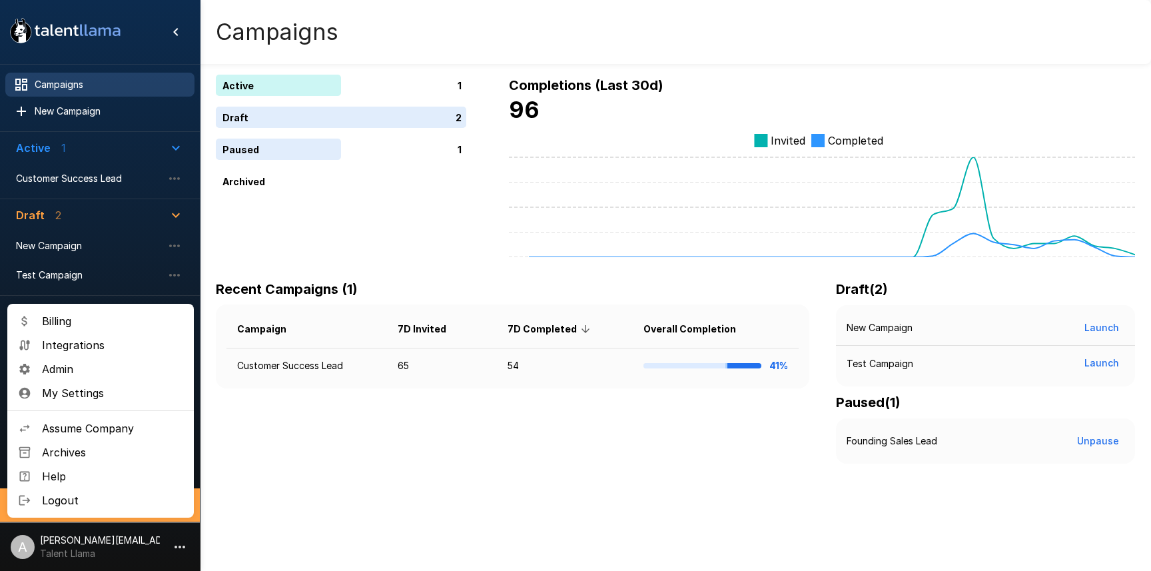 This screenshot has height=571, width=1151. I want to click on span: Help, so click(113, 476).